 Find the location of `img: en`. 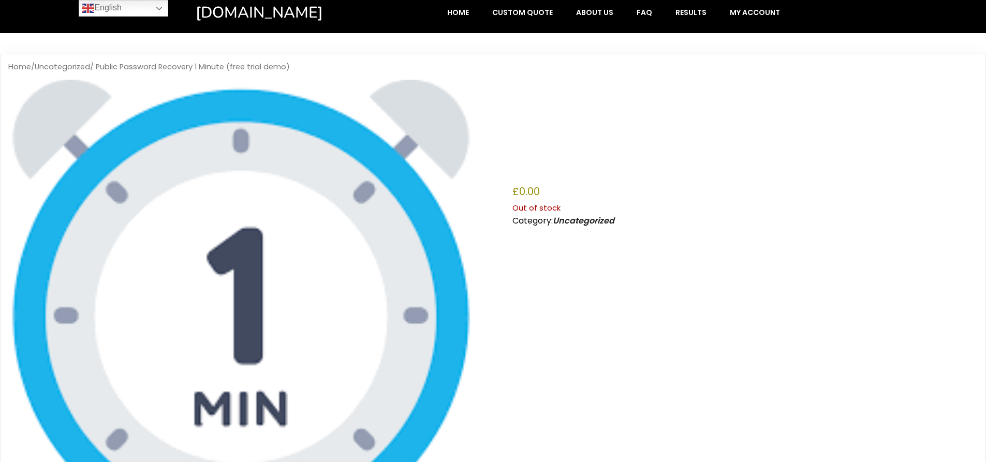

img: en is located at coordinates (88, 8).